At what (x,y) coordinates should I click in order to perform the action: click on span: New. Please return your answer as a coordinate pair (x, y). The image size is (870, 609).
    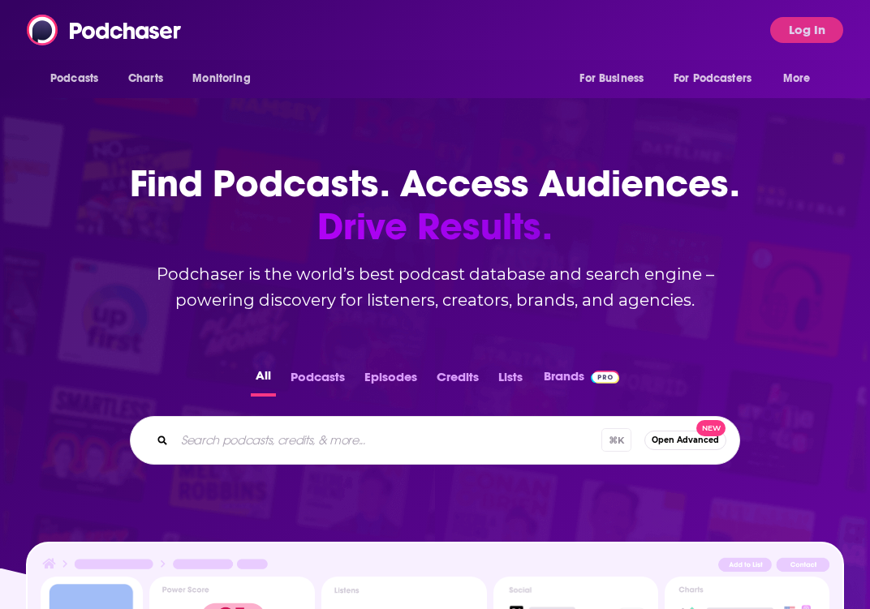
    Looking at the image, I should click on (711, 428).